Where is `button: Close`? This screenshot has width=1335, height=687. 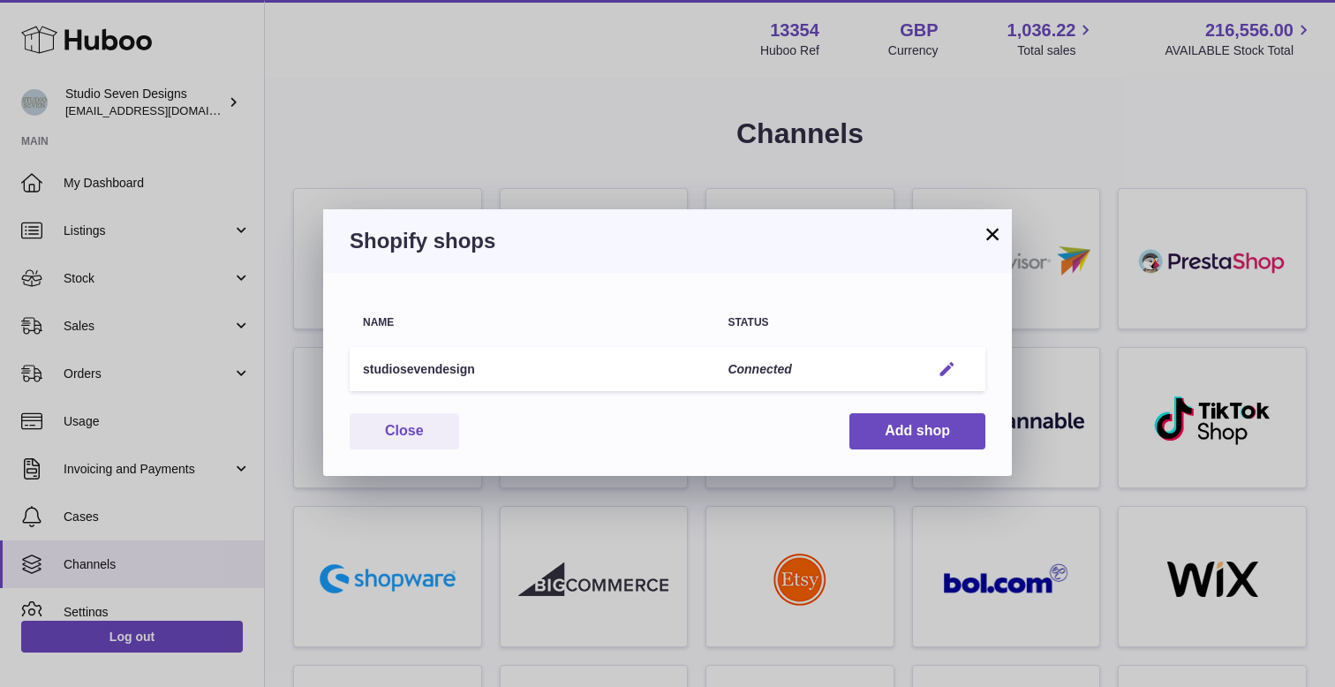 button: Close is located at coordinates (404, 431).